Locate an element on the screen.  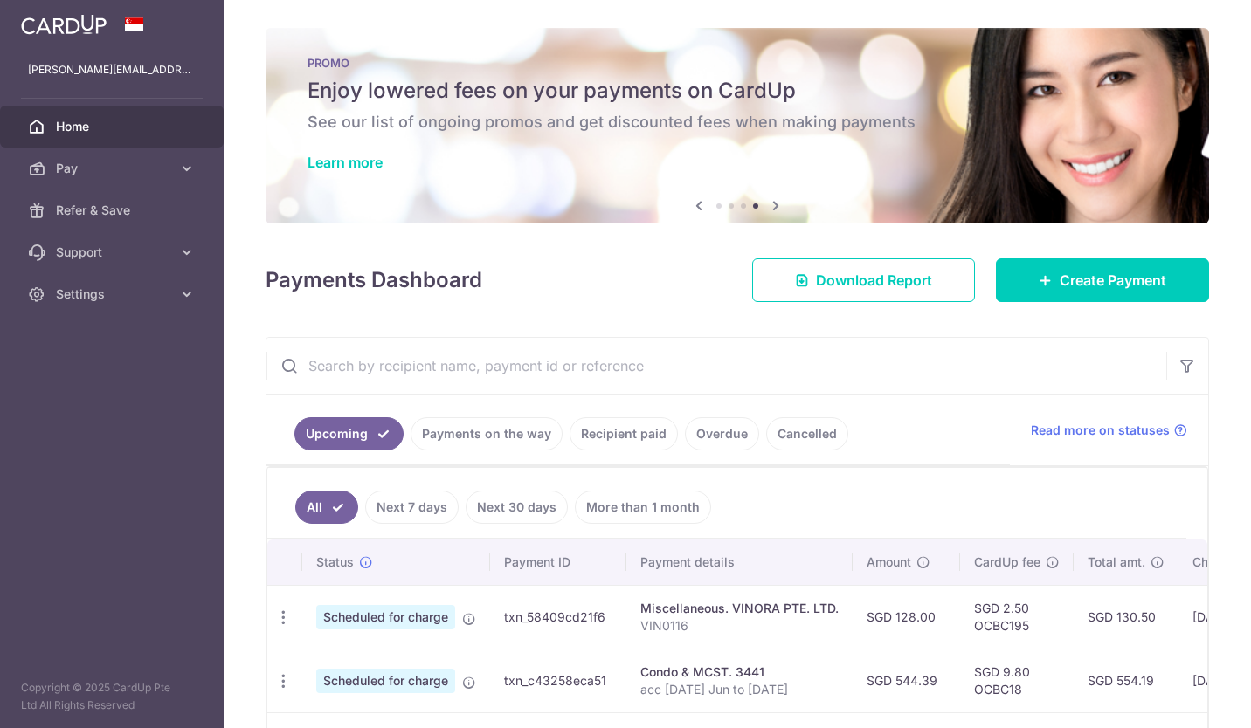
a: Upcoming is located at coordinates (348, 434).